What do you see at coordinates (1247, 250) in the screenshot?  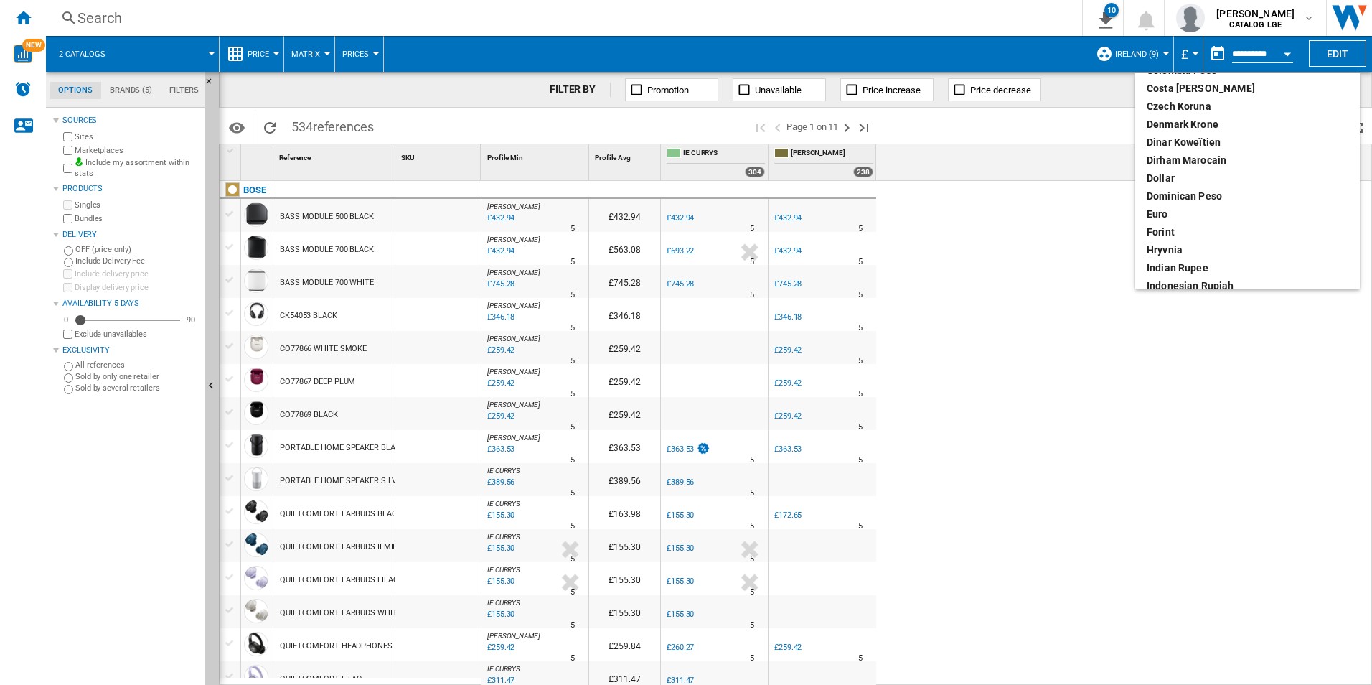 I see `div: Hryvnia` at bounding box center [1247, 250].